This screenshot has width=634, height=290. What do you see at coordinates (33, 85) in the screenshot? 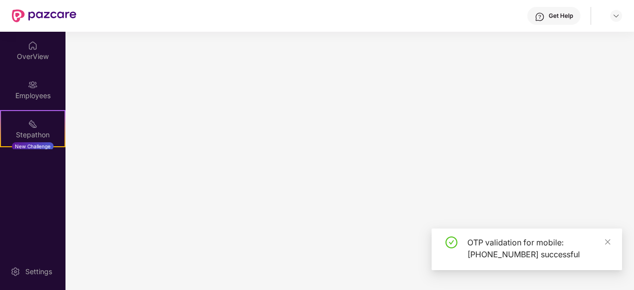
I see `img: svg+xml;base64,PHN2ZyBpZD0iRW1wbG95ZWVzIiB4bWxucz0iaHR0cDovL3d3dy53My5vcmcvMjAwMC9zdmciIHdpZHRoPS...` at bounding box center [33, 85].